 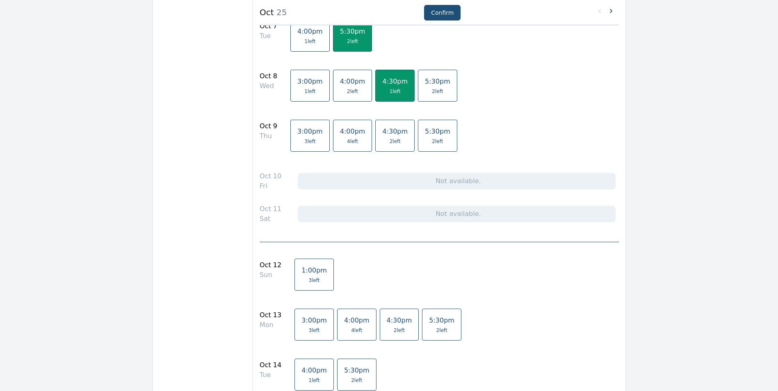 I want to click on div: Thu, so click(x=268, y=136).